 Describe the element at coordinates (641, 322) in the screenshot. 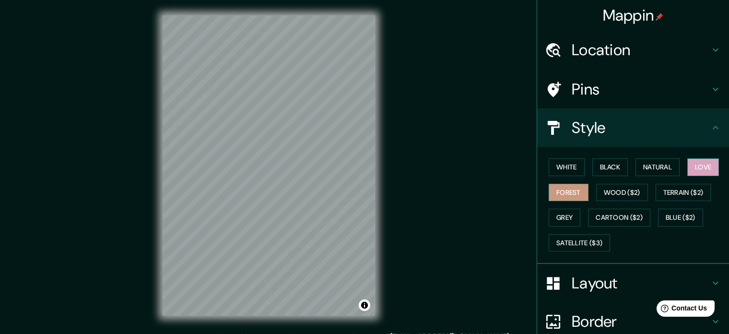

I see `h4: Border` at that location.